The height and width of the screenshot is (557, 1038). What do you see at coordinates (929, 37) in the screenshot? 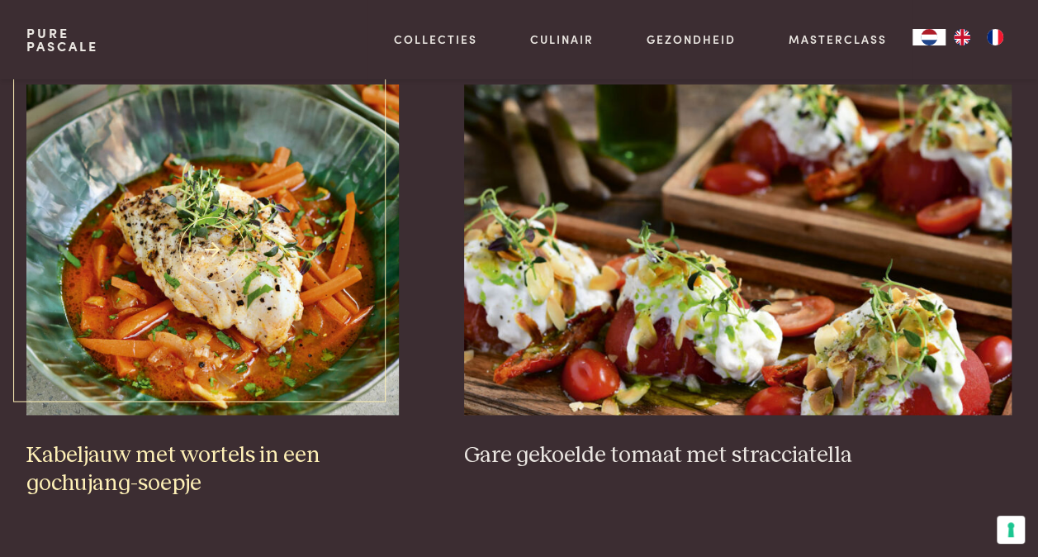
I see `div: Language` at bounding box center [929, 37].